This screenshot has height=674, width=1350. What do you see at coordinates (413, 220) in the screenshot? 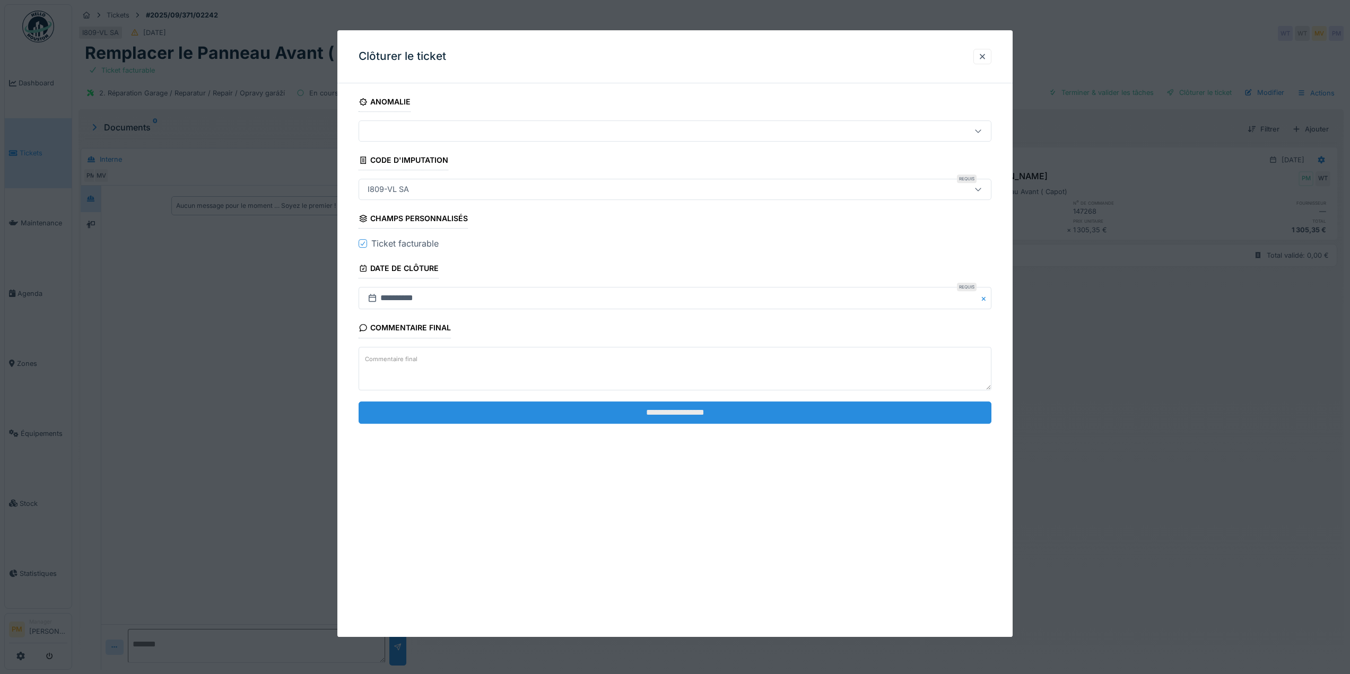
I see `div: Champs personnalisés` at bounding box center [413, 220].